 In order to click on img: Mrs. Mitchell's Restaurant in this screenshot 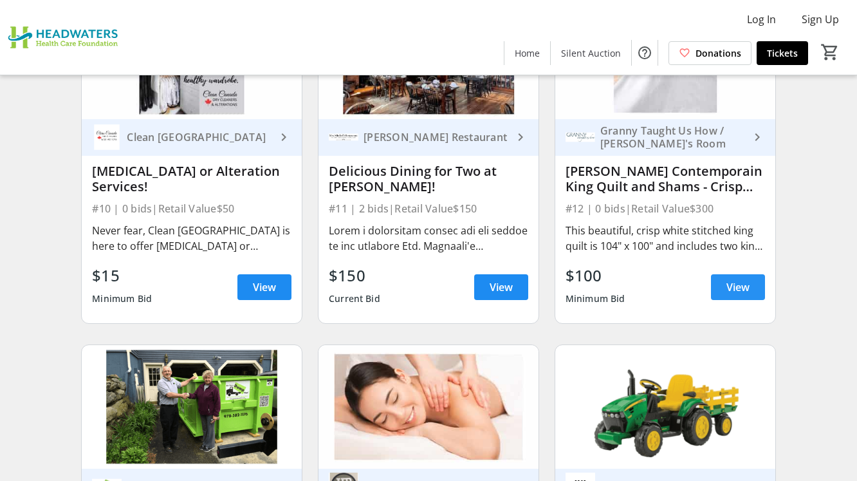, I will do `click(344, 137)`.